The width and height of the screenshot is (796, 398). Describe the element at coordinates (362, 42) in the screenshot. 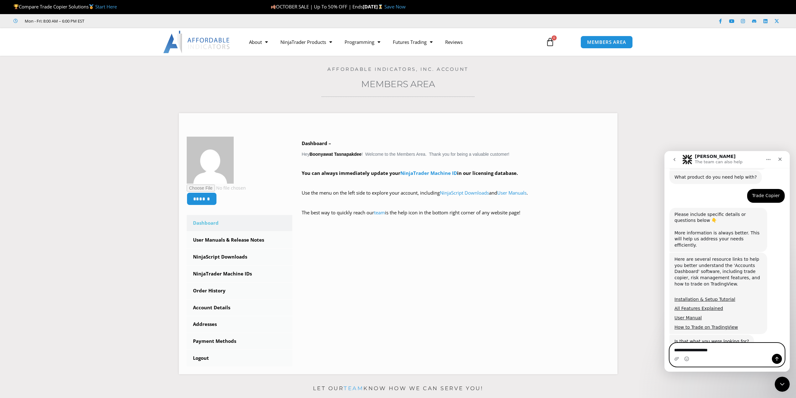

I see `a: Programming` at that location.